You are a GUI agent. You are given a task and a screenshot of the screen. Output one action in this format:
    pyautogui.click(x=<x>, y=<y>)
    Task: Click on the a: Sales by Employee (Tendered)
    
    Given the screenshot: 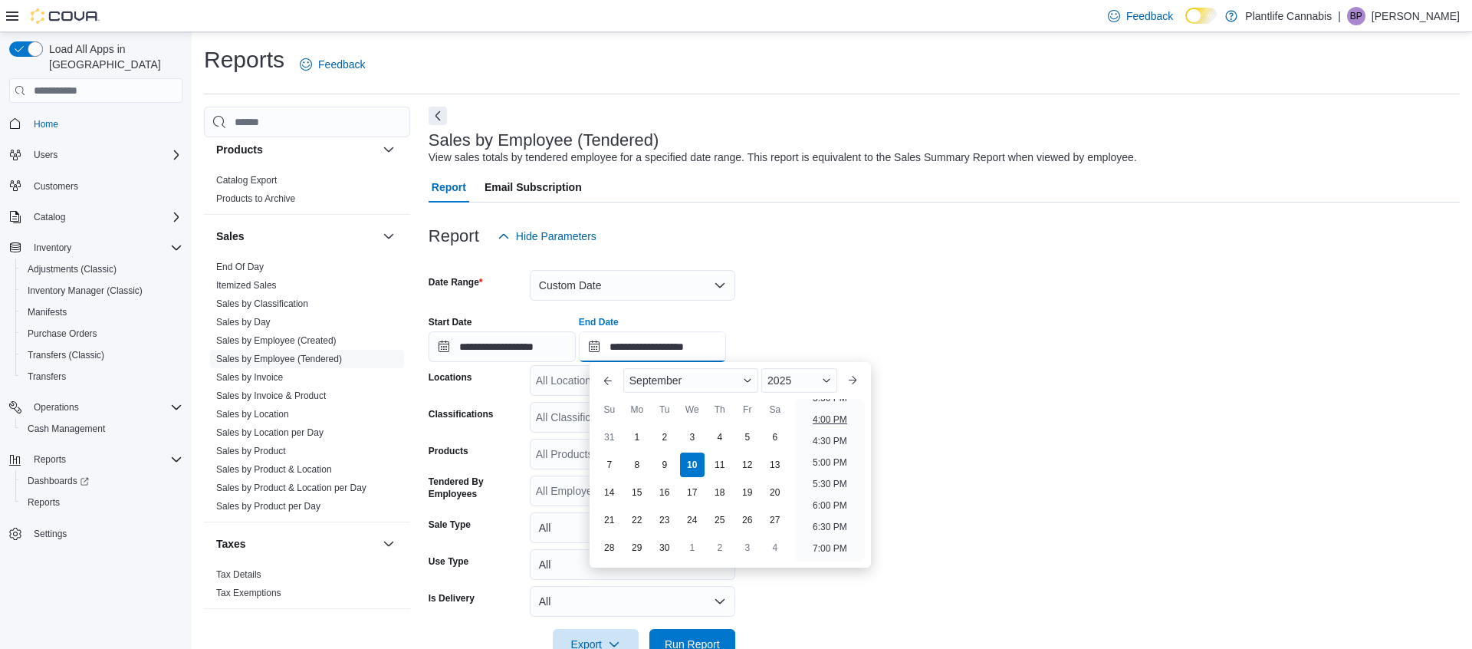 What is the action you would take?
    pyautogui.click(x=279, y=359)
    